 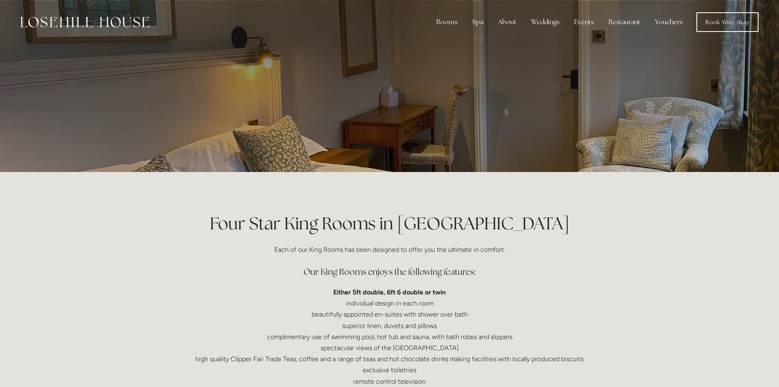 I want to click on div: Weddings, so click(x=545, y=22).